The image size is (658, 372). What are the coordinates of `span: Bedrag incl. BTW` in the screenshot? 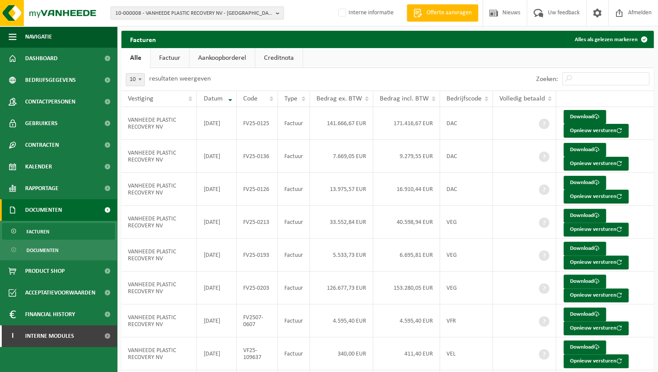 It's located at (404, 99).